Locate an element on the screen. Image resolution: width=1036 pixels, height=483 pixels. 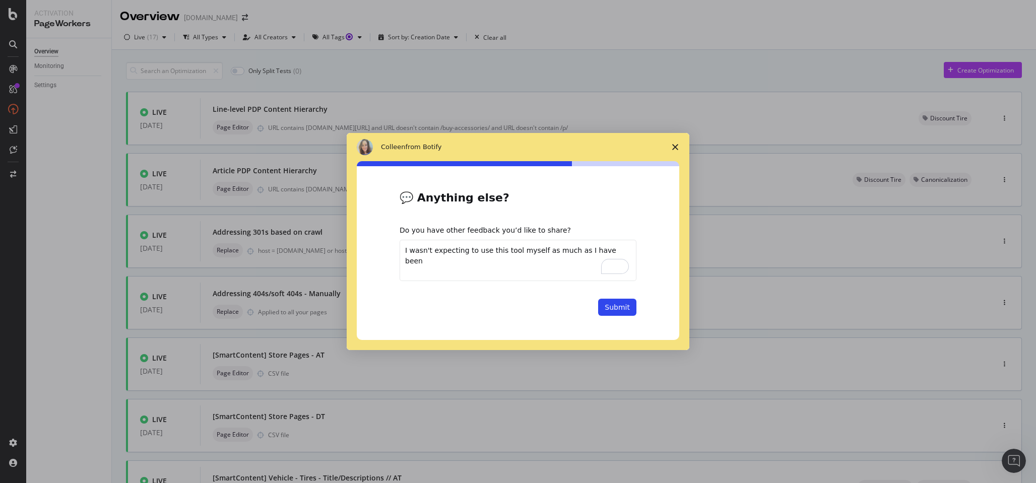
textarea: To enrich screen reader interactions, please activate Accessibility in Grammarly extension settings is located at coordinates (518, 261).